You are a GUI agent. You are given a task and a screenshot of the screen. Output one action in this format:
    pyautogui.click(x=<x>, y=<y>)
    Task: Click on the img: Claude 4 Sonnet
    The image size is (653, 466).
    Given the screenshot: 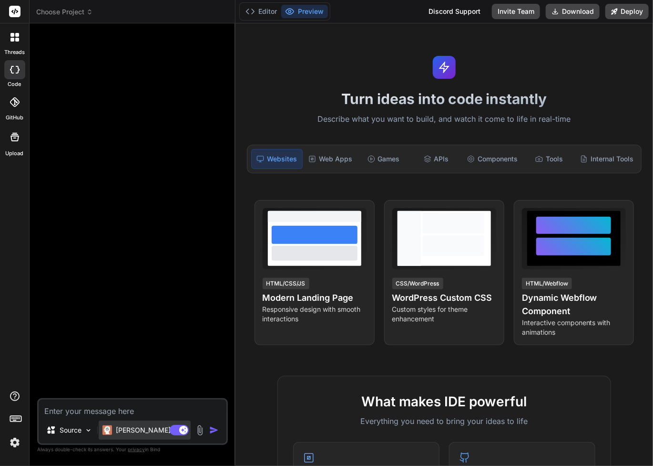 What is the action you would take?
    pyautogui.click(x=107, y=430)
    